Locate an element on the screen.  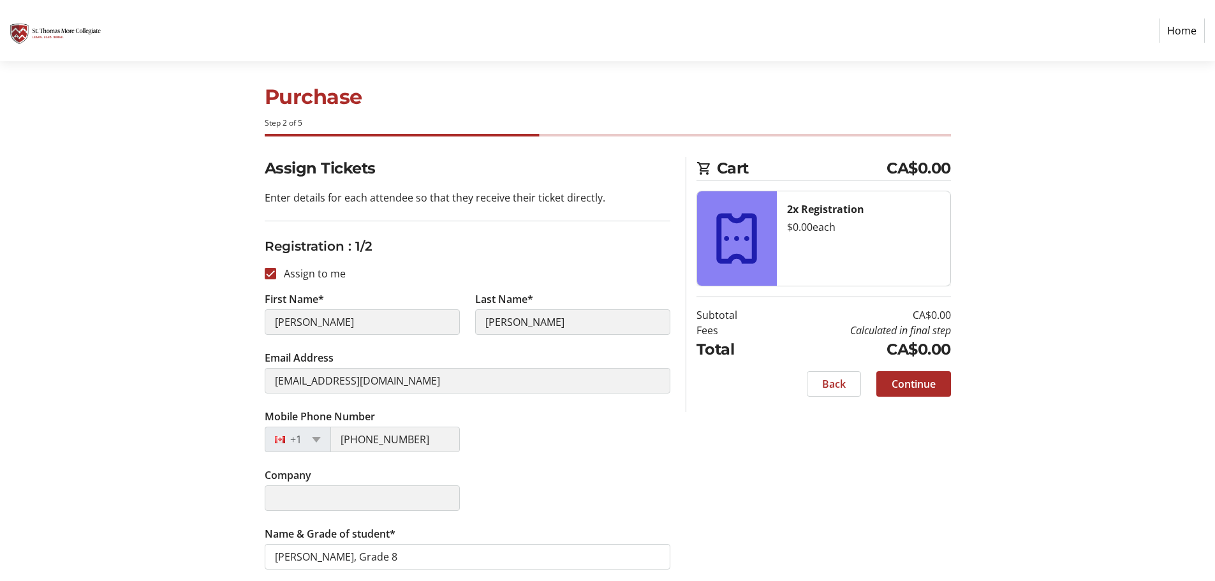
span: Cart is located at coordinates (802, 168).